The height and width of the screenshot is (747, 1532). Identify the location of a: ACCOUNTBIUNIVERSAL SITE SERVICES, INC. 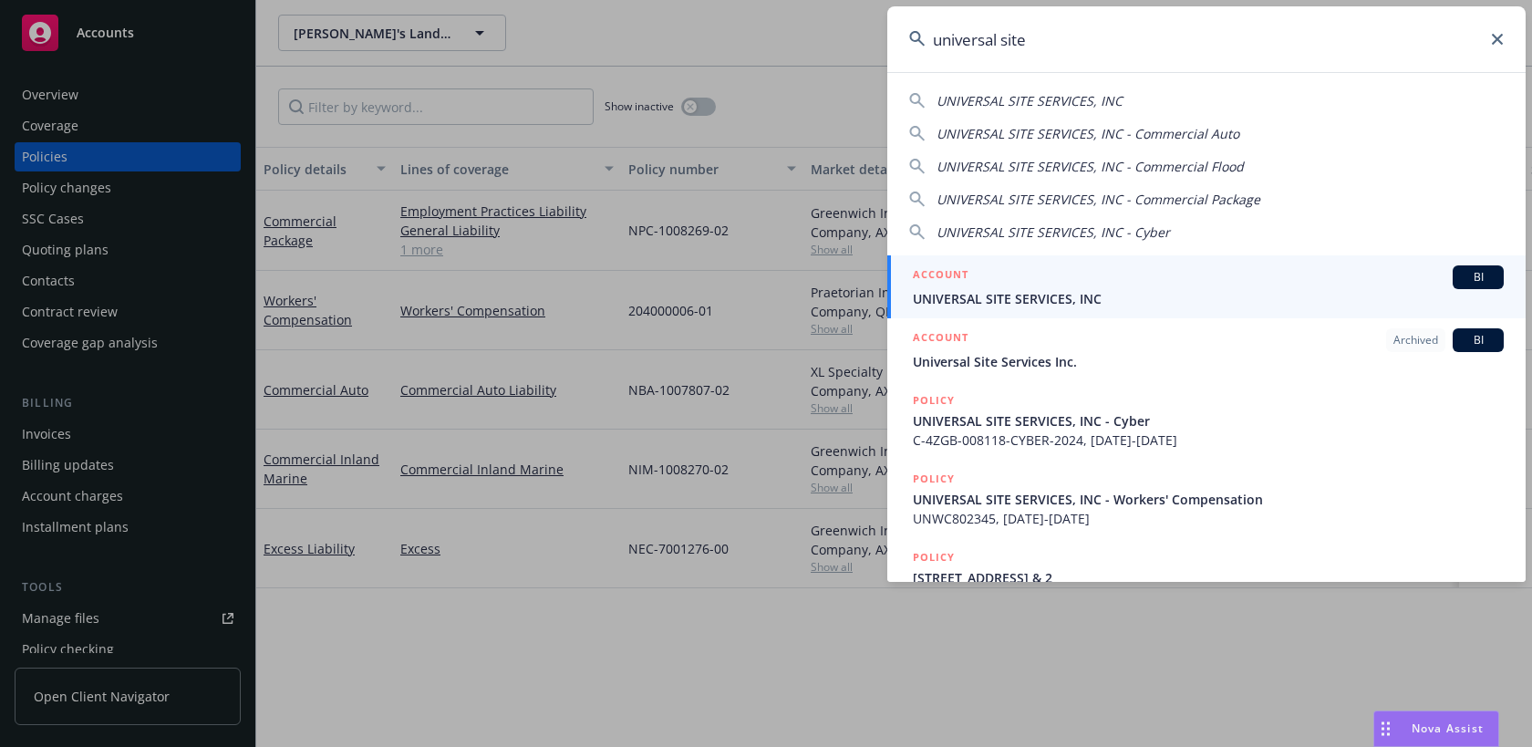
(1206, 286).